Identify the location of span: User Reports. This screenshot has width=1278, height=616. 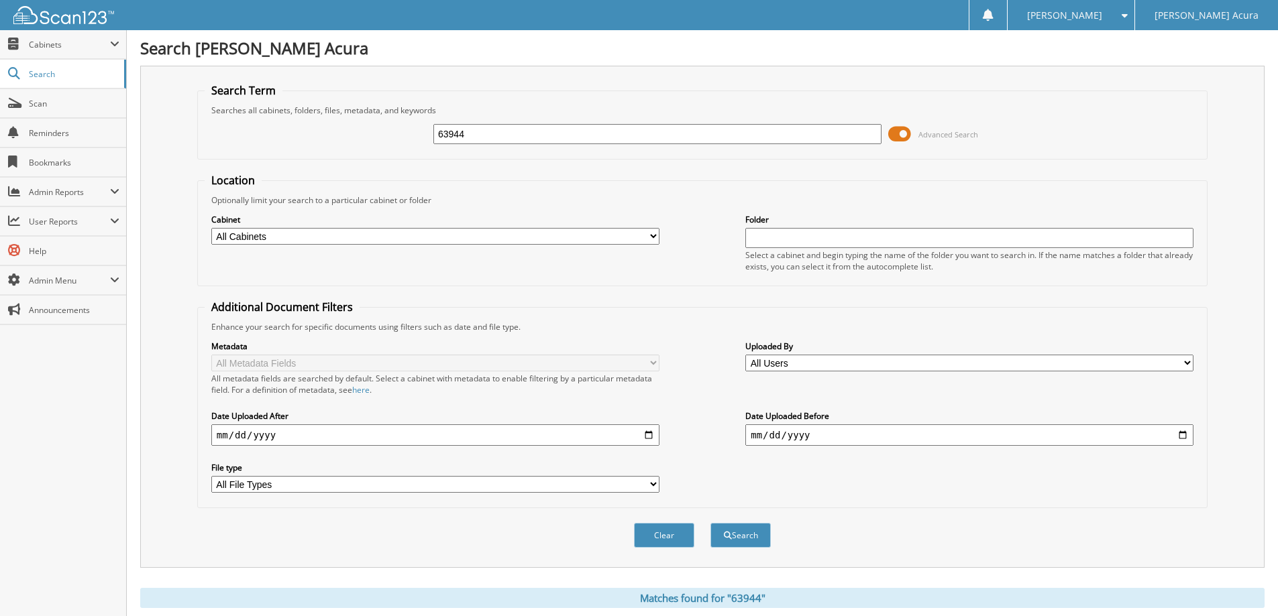
(69, 221).